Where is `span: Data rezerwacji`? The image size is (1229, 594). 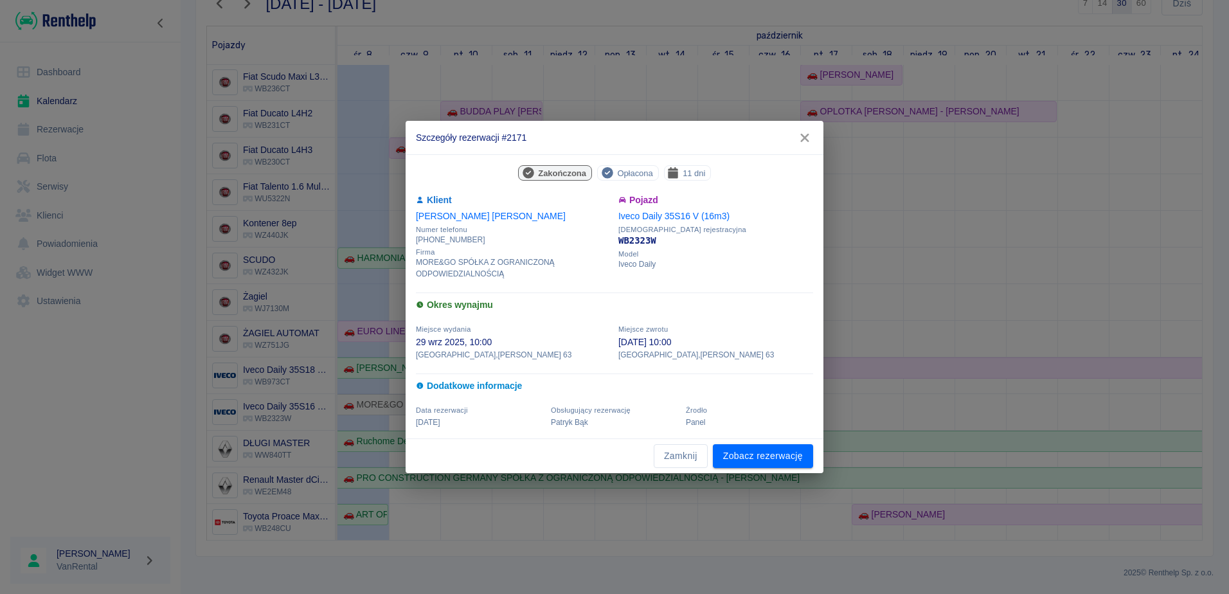
span: Data rezerwacji is located at coordinates (442, 410).